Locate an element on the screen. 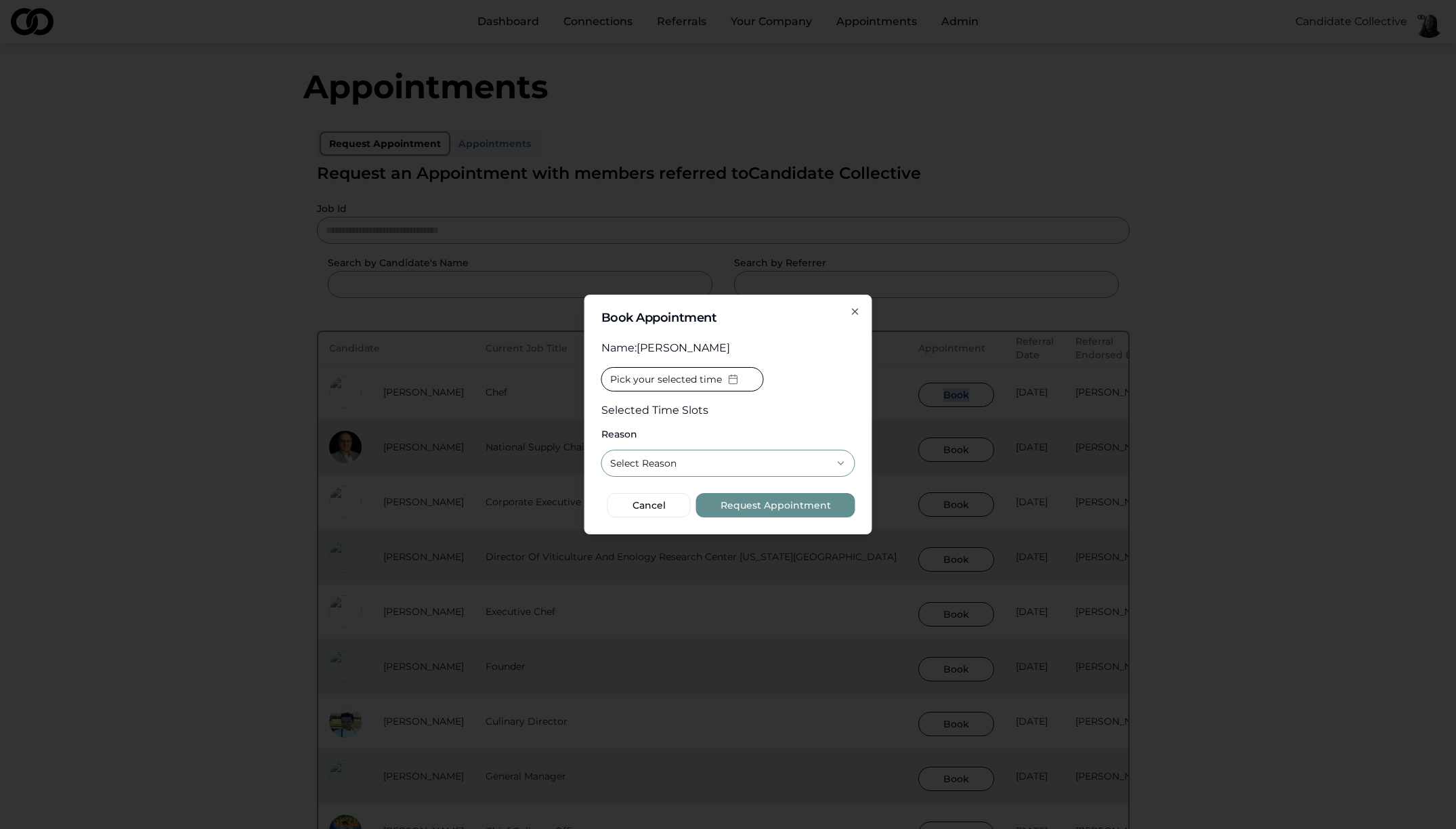 The image size is (1456, 829). h2: Book Appointment is located at coordinates (728, 317).